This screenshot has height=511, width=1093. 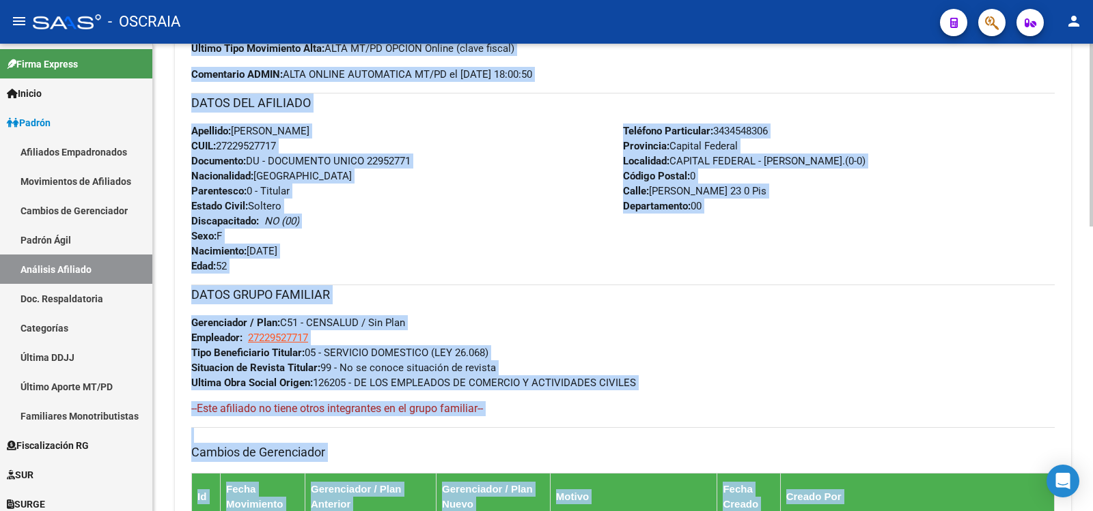 What do you see at coordinates (219, 206) in the screenshot?
I see `strong: Estado Civil:` at bounding box center [219, 206].